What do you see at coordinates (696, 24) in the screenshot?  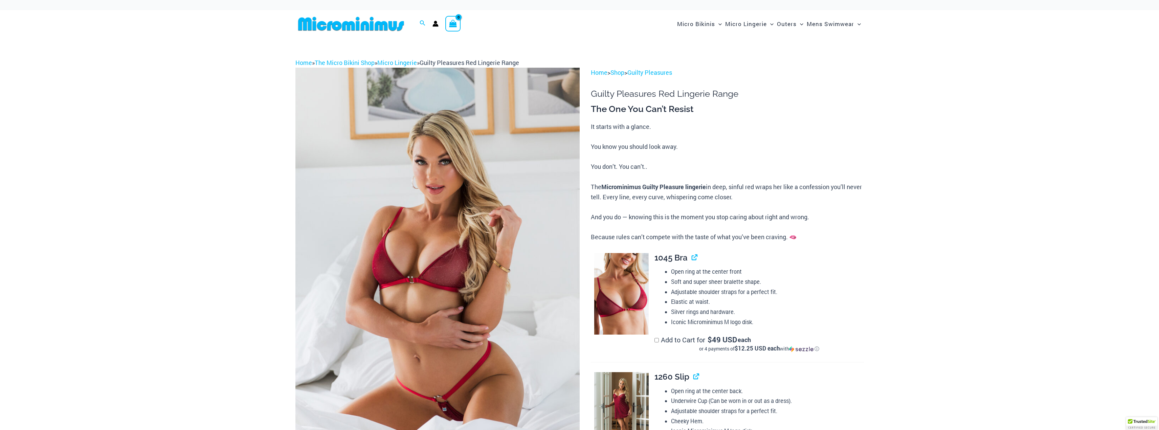 I see `span: Micro Bikinis` at bounding box center [696, 24].